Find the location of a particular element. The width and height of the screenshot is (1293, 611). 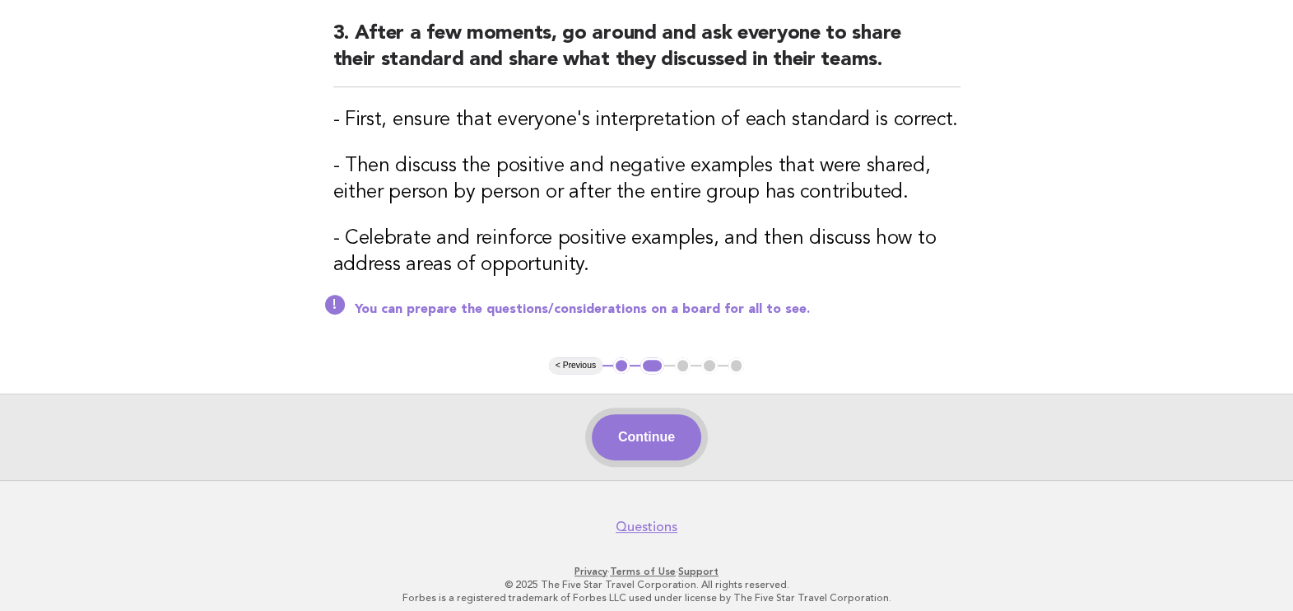

button: Continue is located at coordinates (646, 437).